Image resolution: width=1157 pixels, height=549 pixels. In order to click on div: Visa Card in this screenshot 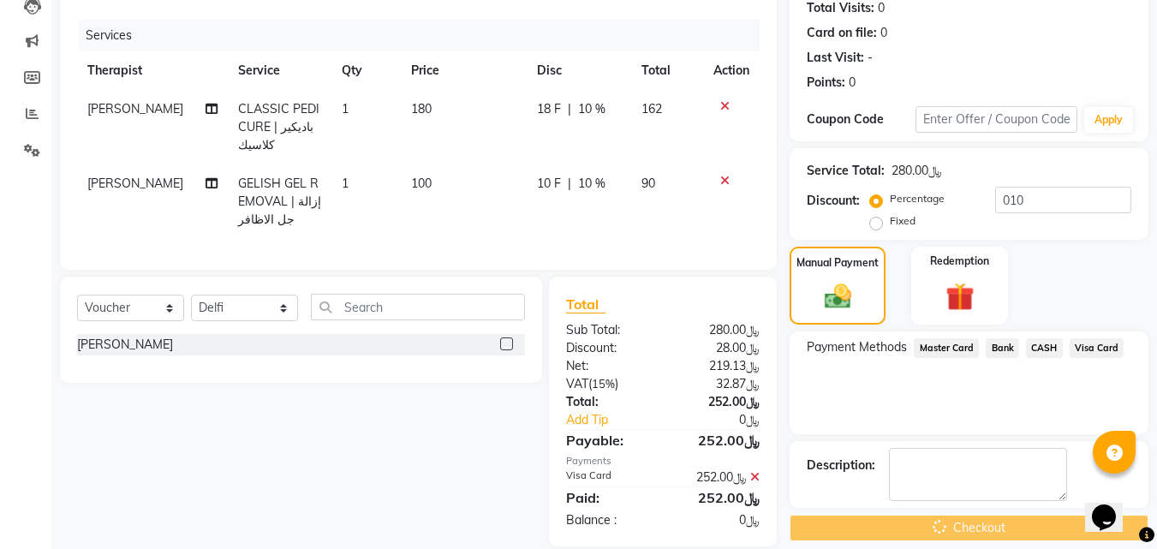, I will do `click(608, 477)`.